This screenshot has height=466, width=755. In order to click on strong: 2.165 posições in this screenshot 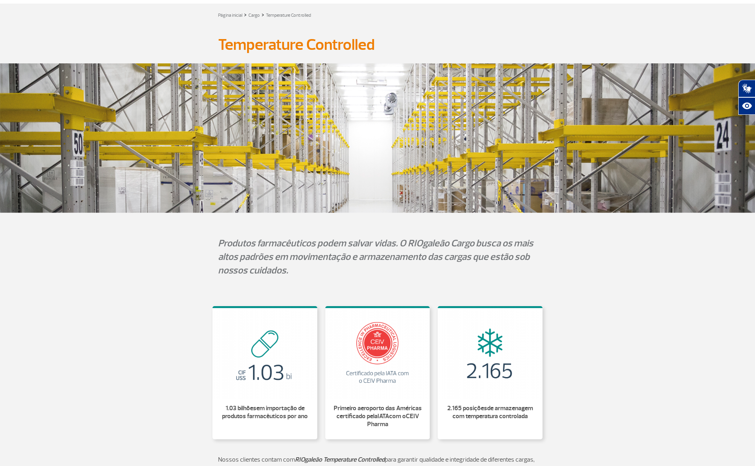, I will do `click(467, 408)`.